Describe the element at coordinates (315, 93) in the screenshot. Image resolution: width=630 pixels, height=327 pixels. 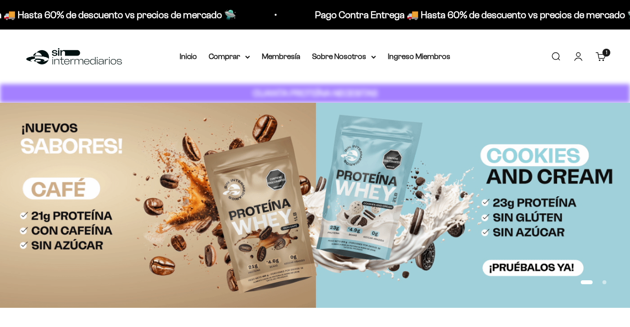
I see `strong: CUANTA PROTEÍNA NECESITAS` at that location.